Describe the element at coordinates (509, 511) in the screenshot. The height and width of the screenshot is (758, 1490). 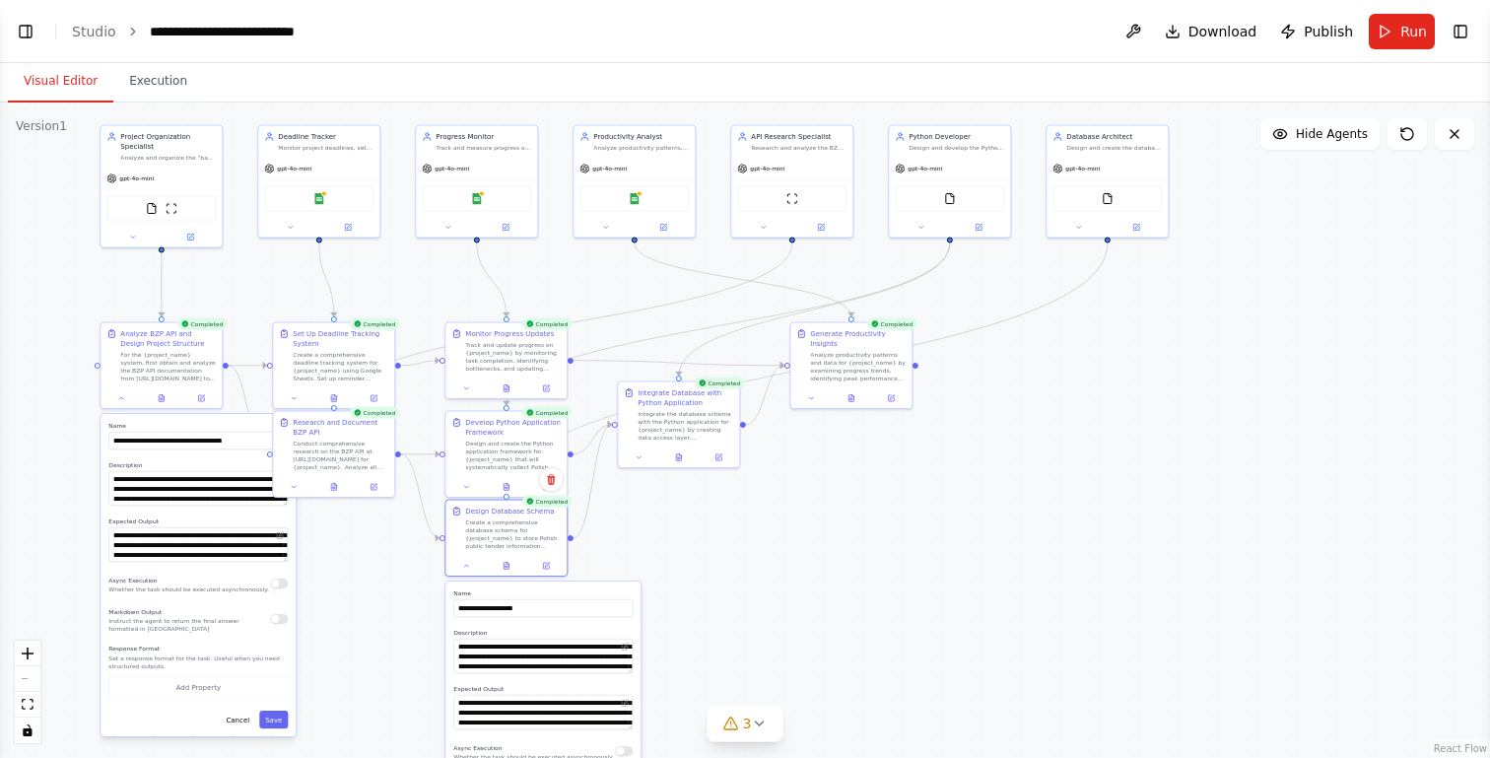
I see `div: Design Database Schema` at that location.